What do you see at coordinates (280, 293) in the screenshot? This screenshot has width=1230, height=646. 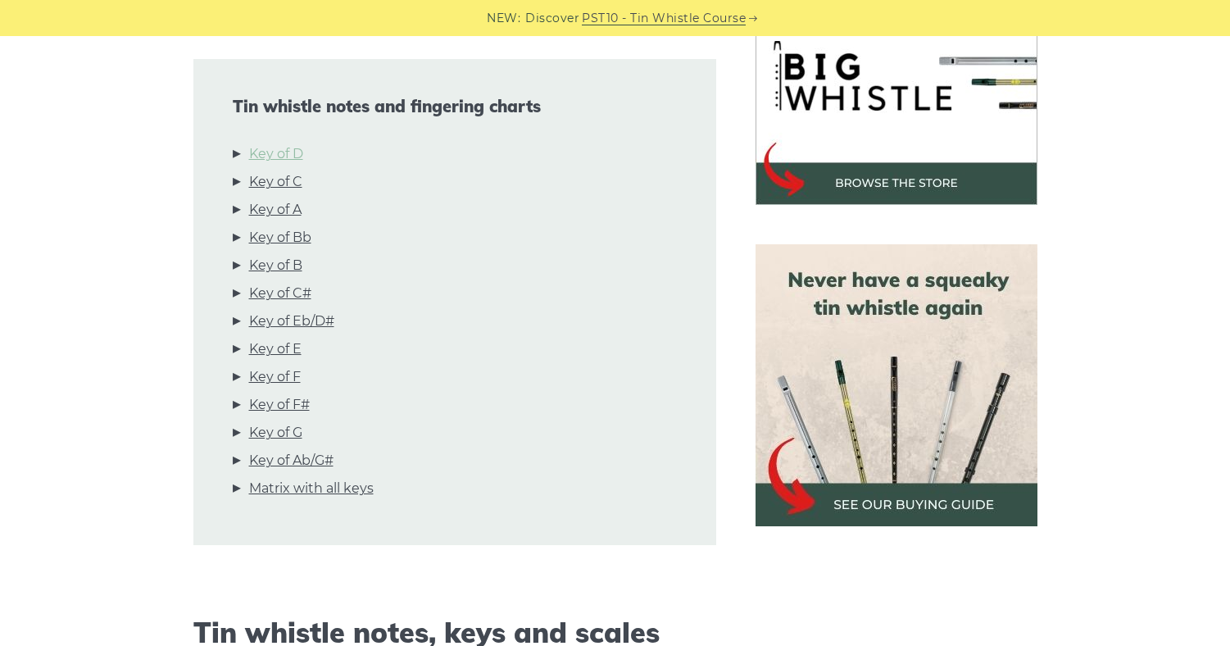 I see `a: Key of C#` at bounding box center [280, 293].